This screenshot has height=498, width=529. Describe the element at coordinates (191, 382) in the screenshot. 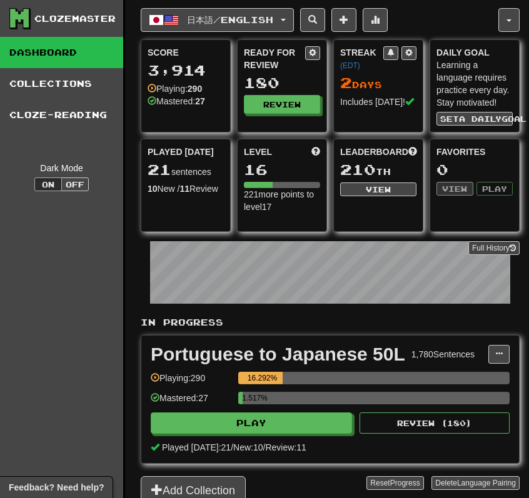

I see `div: Playing: 290` at that location.